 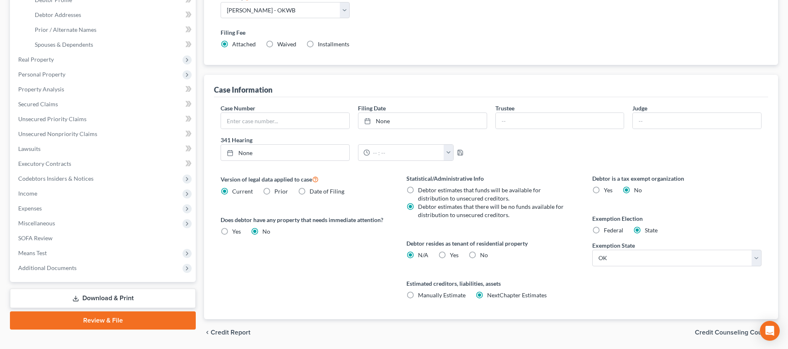 What do you see at coordinates (103, 134) in the screenshot?
I see `a: Unsecured Nonpriority Claims` at bounding box center [103, 134].